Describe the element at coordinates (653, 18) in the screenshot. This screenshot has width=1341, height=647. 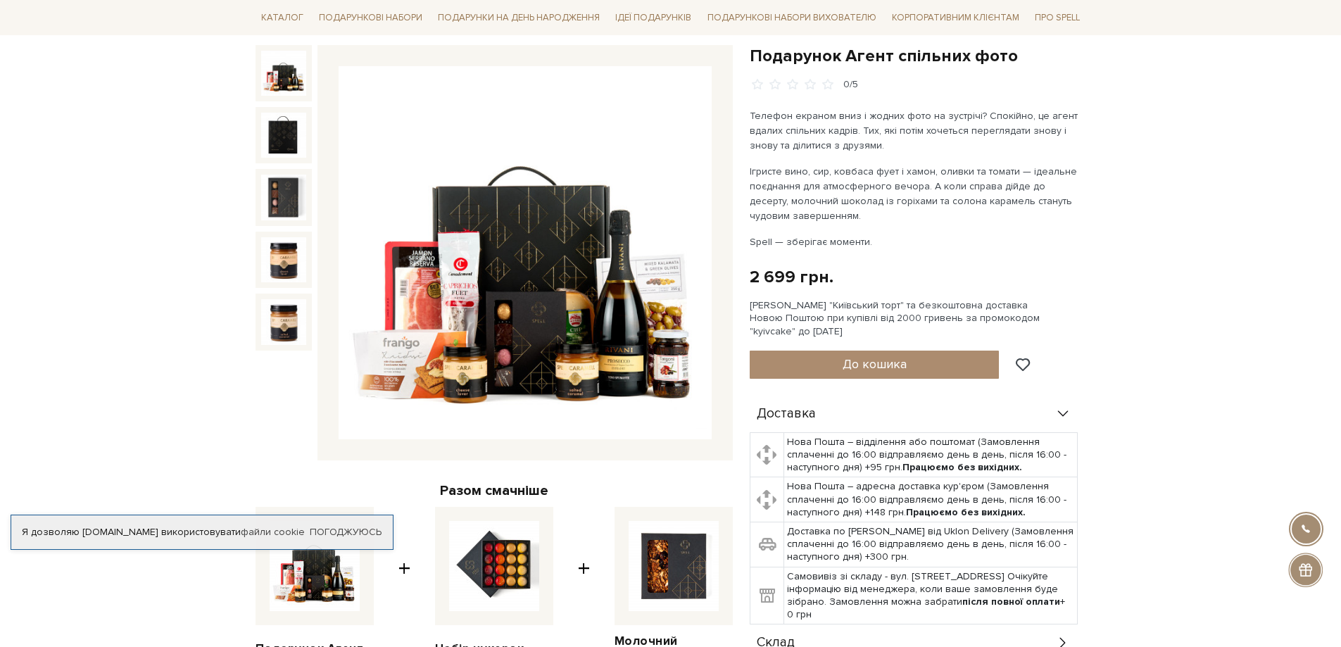
I see `a: Ідеї подарунків` at that location.